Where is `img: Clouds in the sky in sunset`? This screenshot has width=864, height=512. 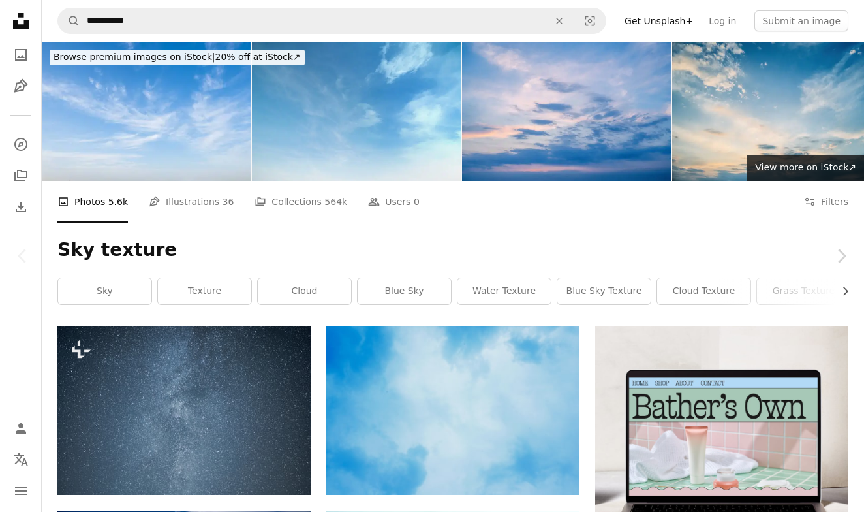
img: Clouds in the sky in sunset is located at coordinates (567, 111).